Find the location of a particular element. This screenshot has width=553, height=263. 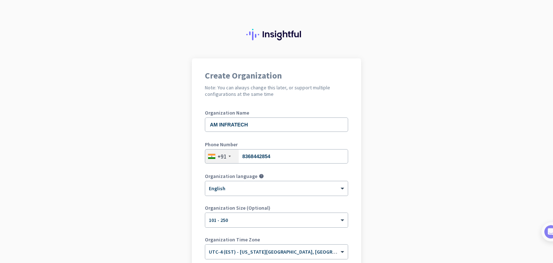

i: help is located at coordinates (262, 176).